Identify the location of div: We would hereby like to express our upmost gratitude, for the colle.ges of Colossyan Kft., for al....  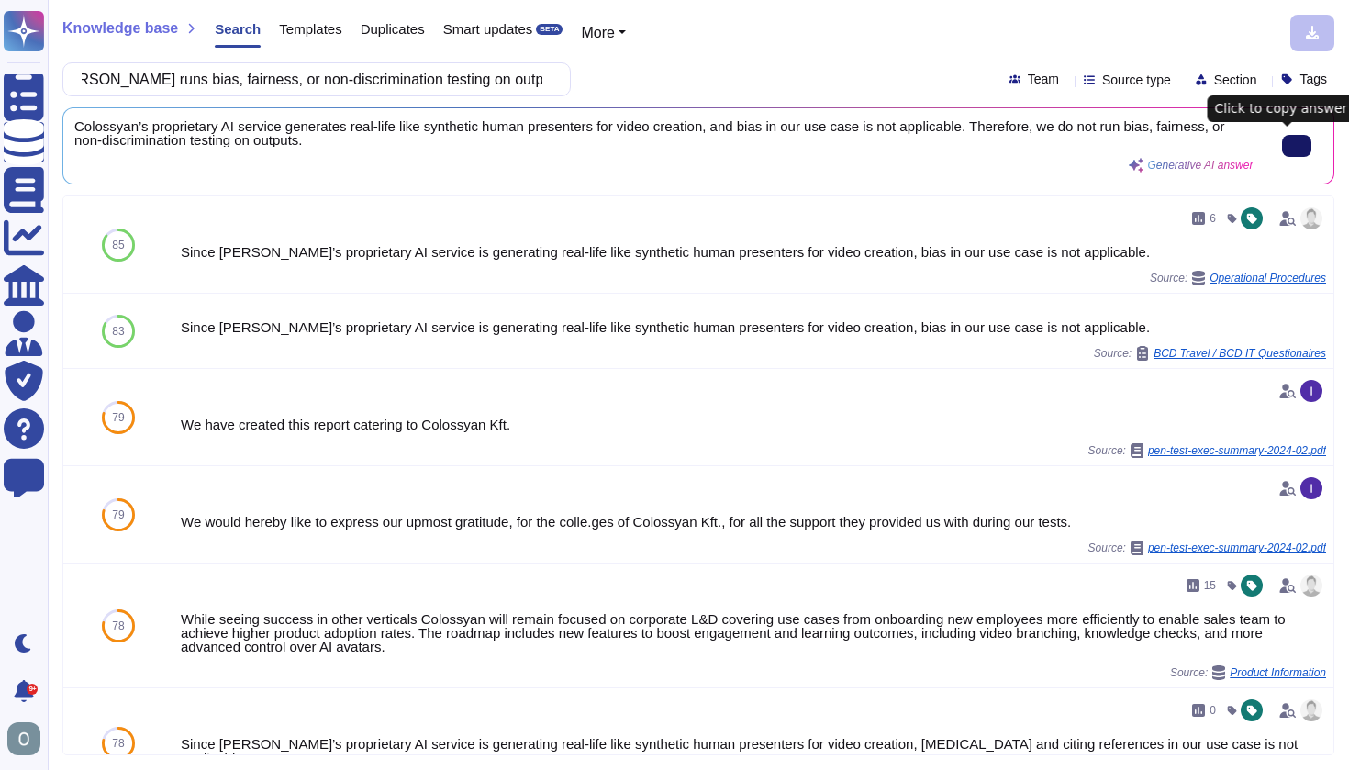
(754, 521).